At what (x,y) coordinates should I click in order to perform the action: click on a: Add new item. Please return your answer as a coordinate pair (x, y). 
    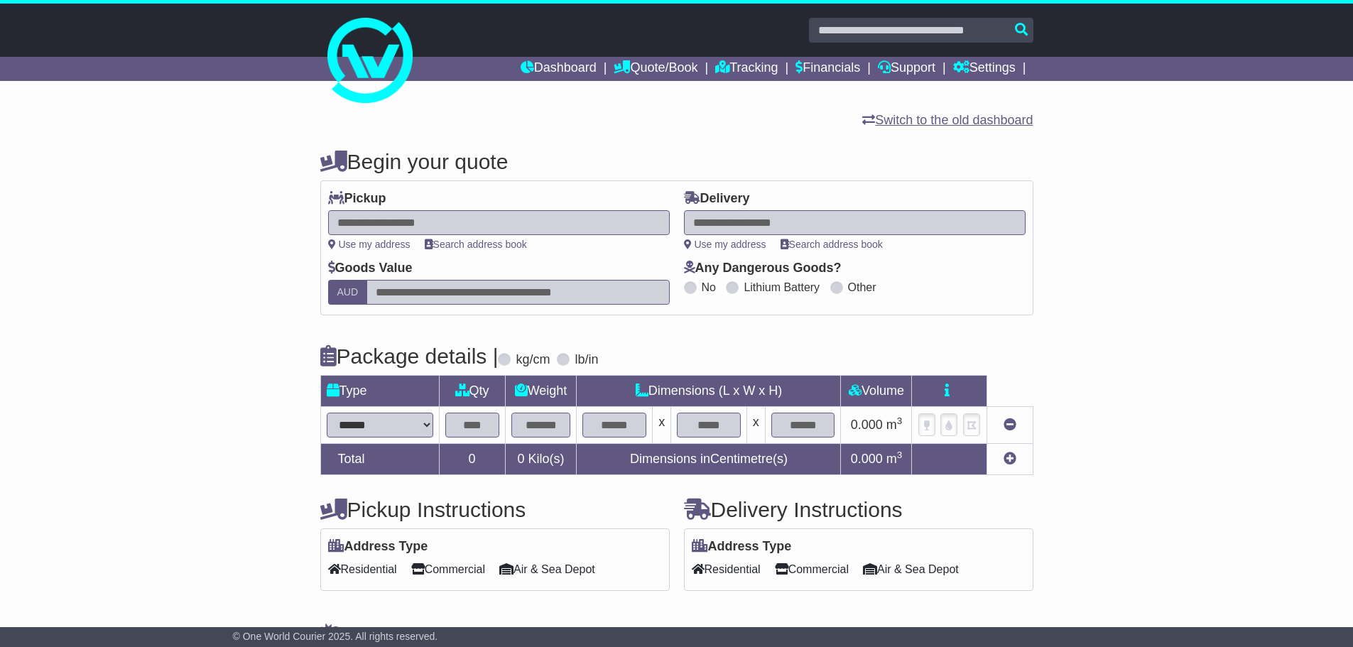
    Looking at the image, I should click on (1010, 459).